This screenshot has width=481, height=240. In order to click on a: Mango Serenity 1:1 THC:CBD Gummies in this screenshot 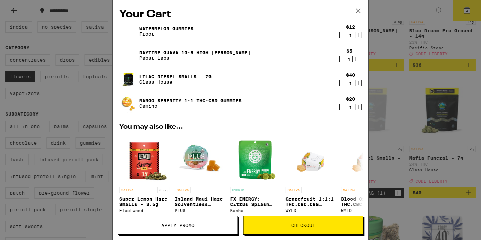, I will do `click(190, 101)`.